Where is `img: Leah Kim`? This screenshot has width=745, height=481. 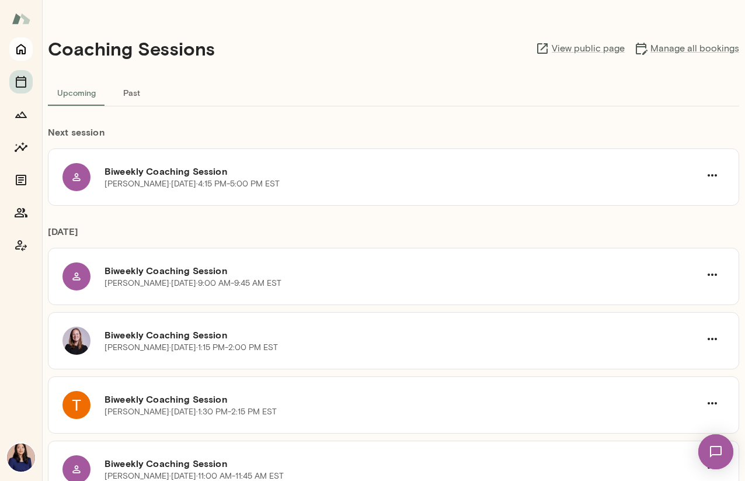
img: Leah Kim is located at coordinates (21, 457).